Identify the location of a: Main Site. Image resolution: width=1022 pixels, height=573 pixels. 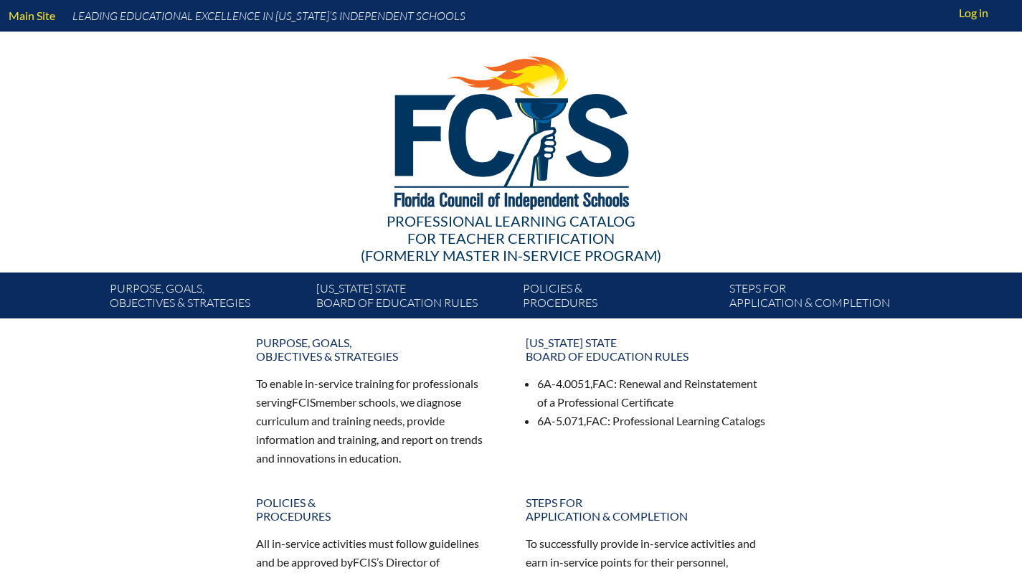
(32, 15).